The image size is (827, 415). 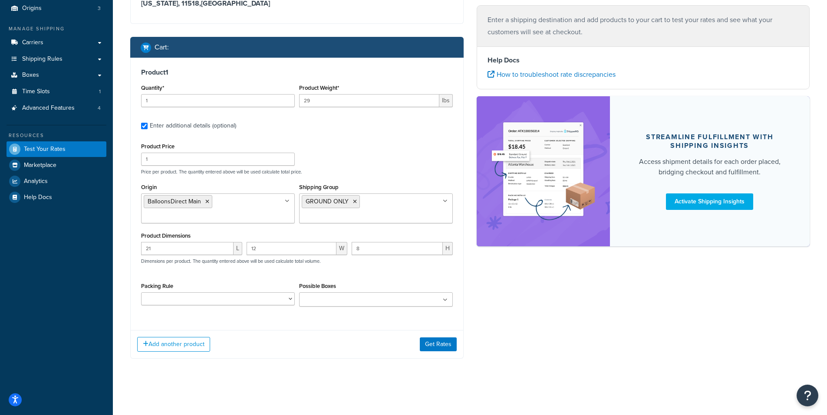 What do you see at coordinates (56, 92) in the screenshot?
I see `li: Time Slots` at bounding box center [56, 92].